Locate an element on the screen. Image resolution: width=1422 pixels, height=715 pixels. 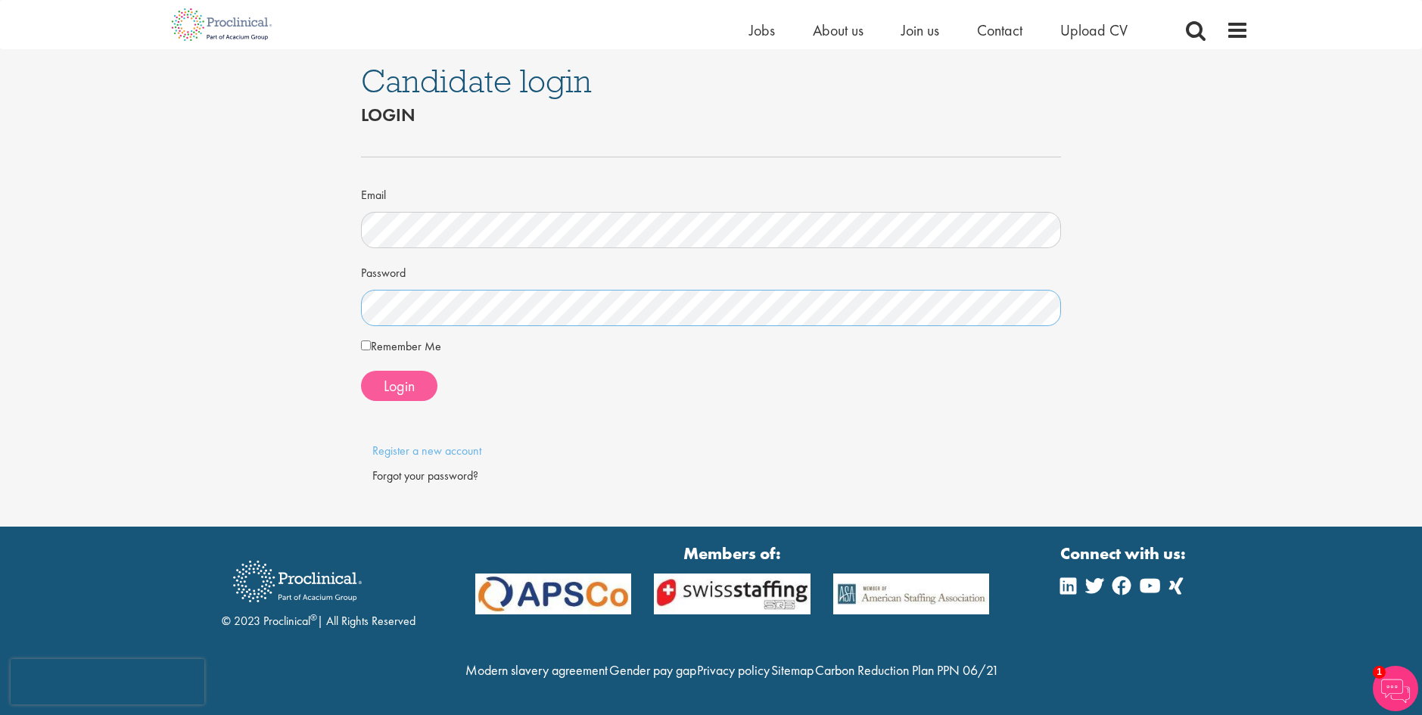
span: 1 is located at coordinates (1379, 672).